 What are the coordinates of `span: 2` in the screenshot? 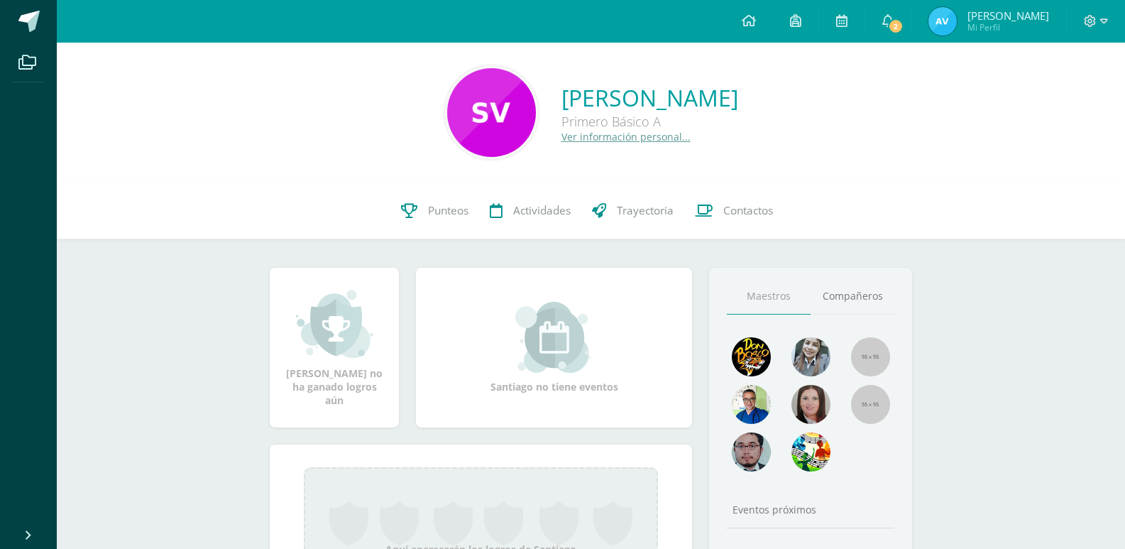 It's located at (896, 26).